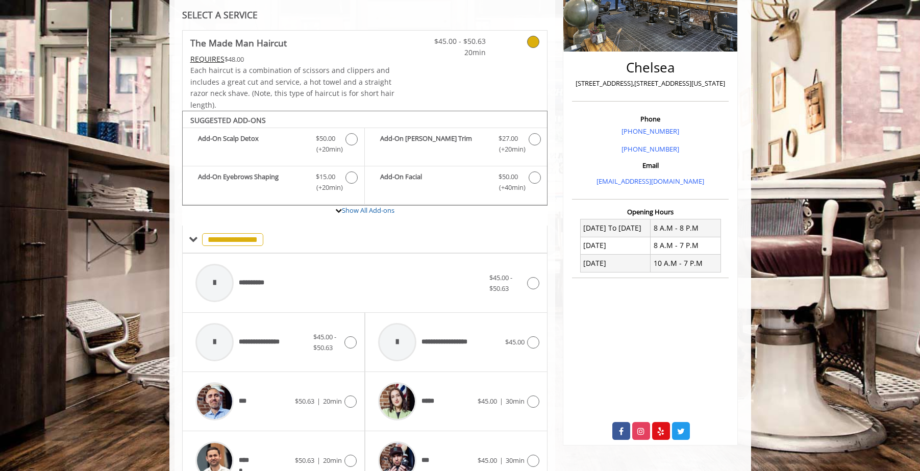 The width and height of the screenshot is (920, 471). I want to click on b: Add-On Facial, so click(434, 182).